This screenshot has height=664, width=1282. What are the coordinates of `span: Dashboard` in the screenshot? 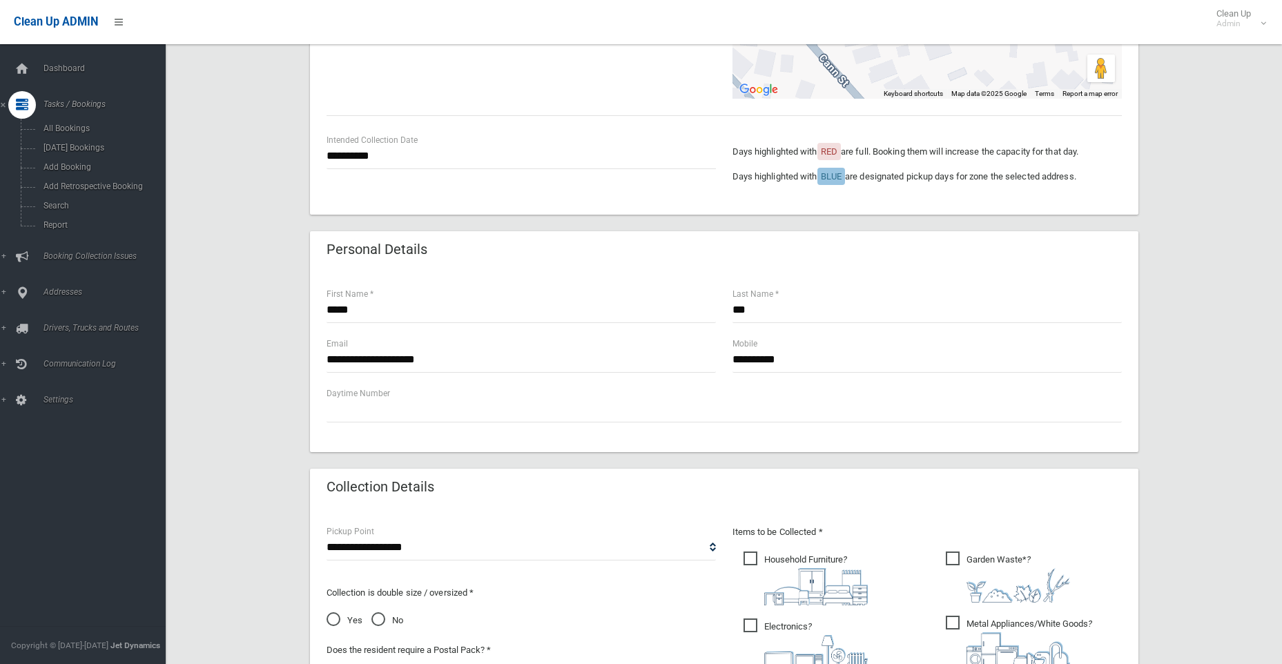 It's located at (108, 68).